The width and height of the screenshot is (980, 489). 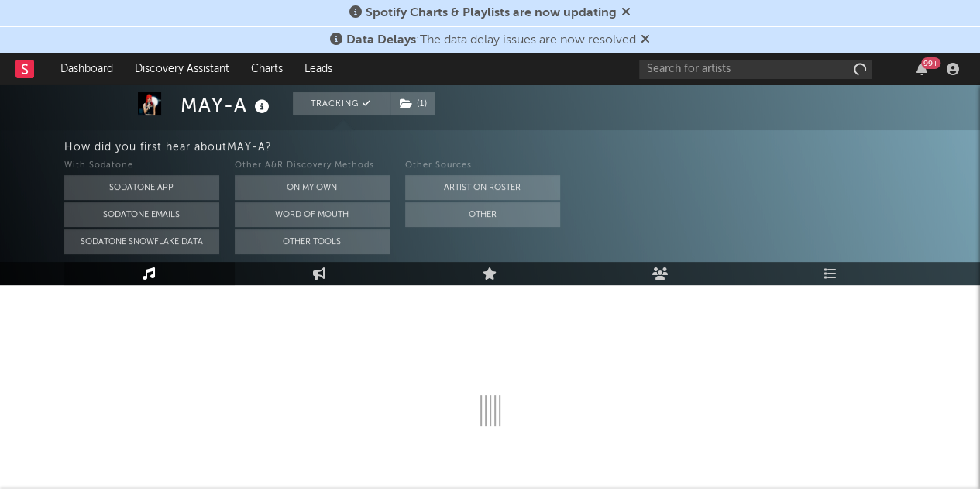 What do you see at coordinates (412, 104) in the screenshot?
I see `button: (1)` at bounding box center [412, 104].